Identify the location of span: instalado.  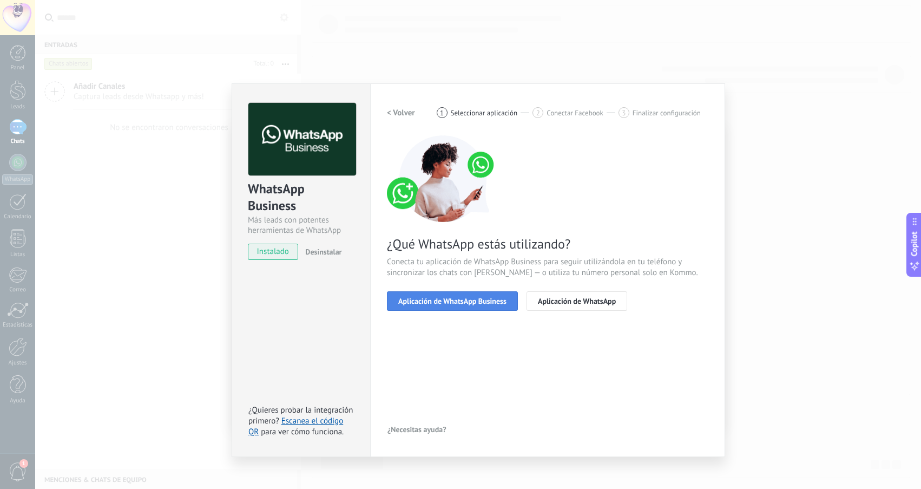
(273, 252).